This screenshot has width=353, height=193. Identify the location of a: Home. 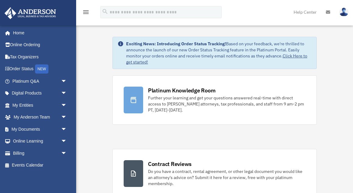
(39, 33).